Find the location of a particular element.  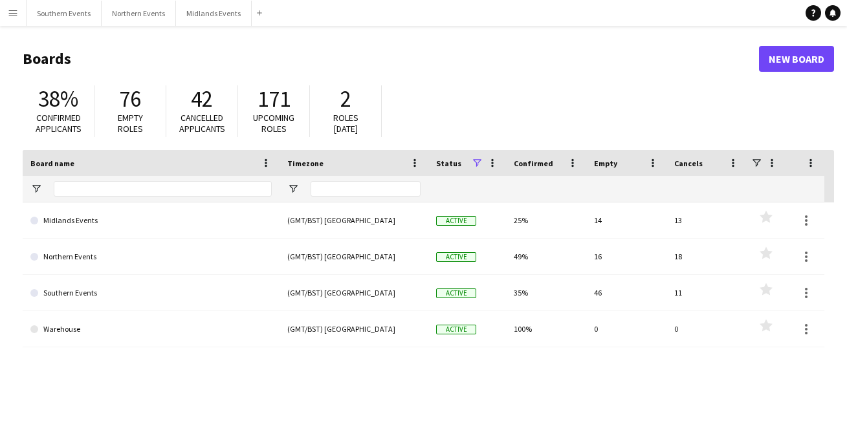

a: Northern Events is located at coordinates (151, 257).